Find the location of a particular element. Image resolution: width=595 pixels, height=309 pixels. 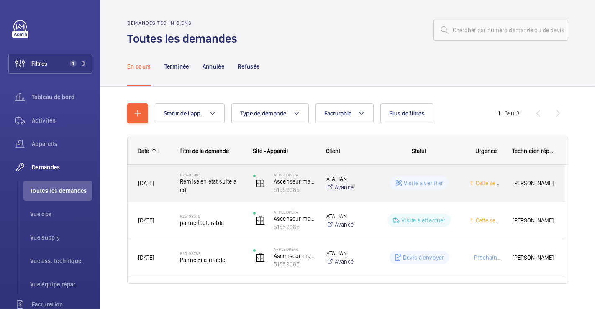

p: Refusée is located at coordinates (249, 67).